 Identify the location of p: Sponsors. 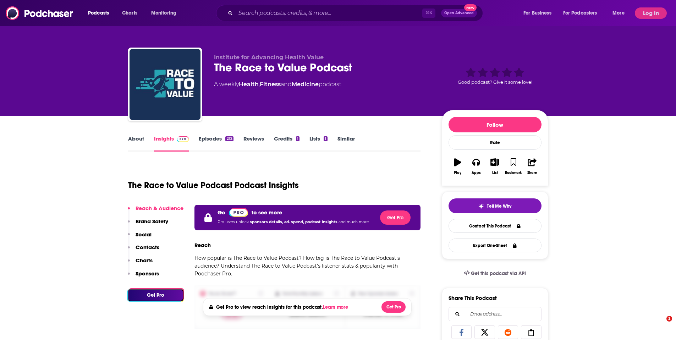
(147, 273).